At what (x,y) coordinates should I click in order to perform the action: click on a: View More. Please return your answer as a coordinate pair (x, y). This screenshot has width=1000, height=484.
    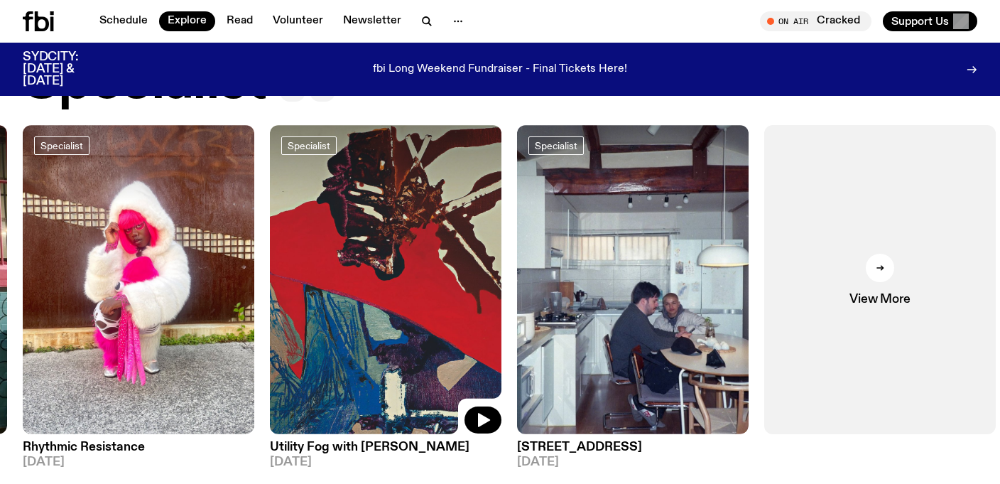
    Looking at the image, I should click on (880, 279).